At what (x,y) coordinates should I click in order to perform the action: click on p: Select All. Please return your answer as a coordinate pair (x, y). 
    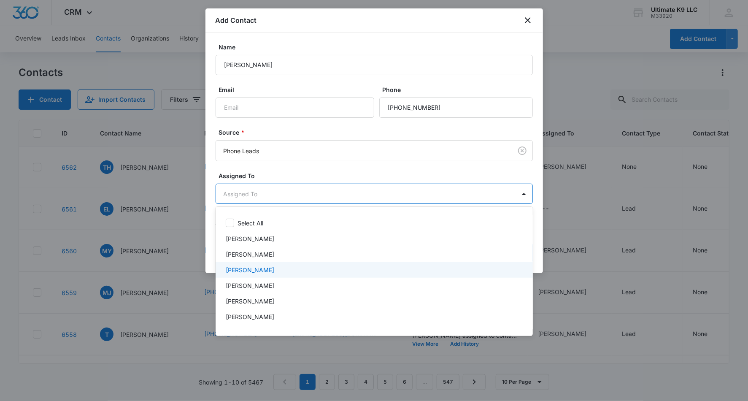
    Looking at the image, I should click on (250, 223).